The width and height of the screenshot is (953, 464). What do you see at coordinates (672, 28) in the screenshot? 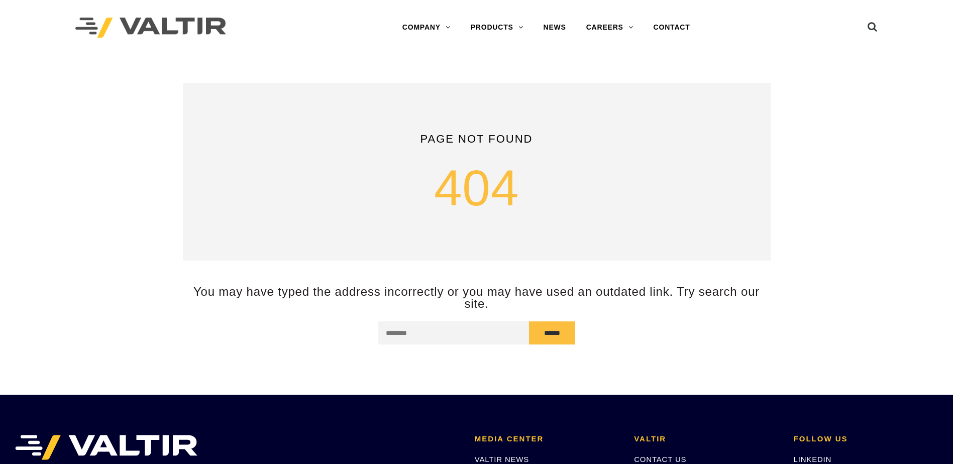
I see `a: CONTACT` at bounding box center [672, 28].